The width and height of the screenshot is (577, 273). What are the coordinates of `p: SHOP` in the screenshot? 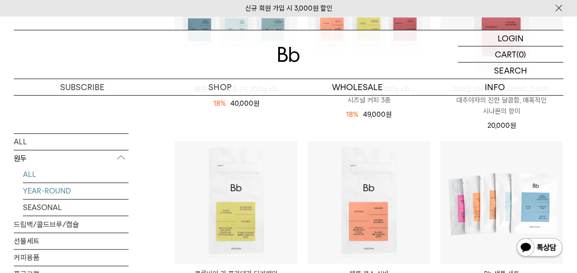 It's located at (219, 87).